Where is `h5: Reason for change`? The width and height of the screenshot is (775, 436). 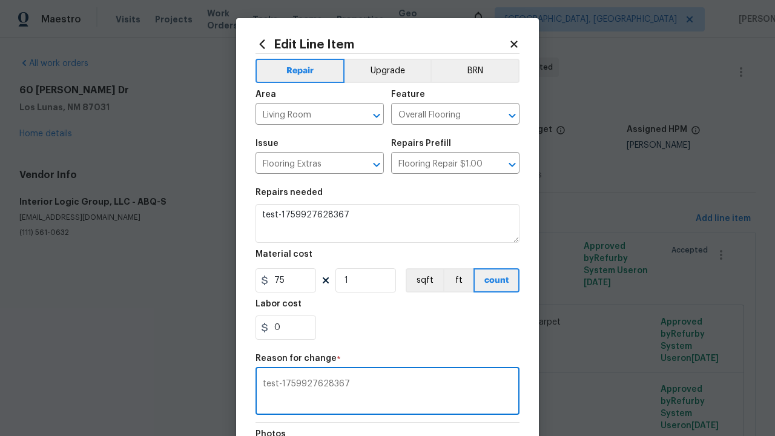
h5: Reason for change is located at coordinates (296, 358).